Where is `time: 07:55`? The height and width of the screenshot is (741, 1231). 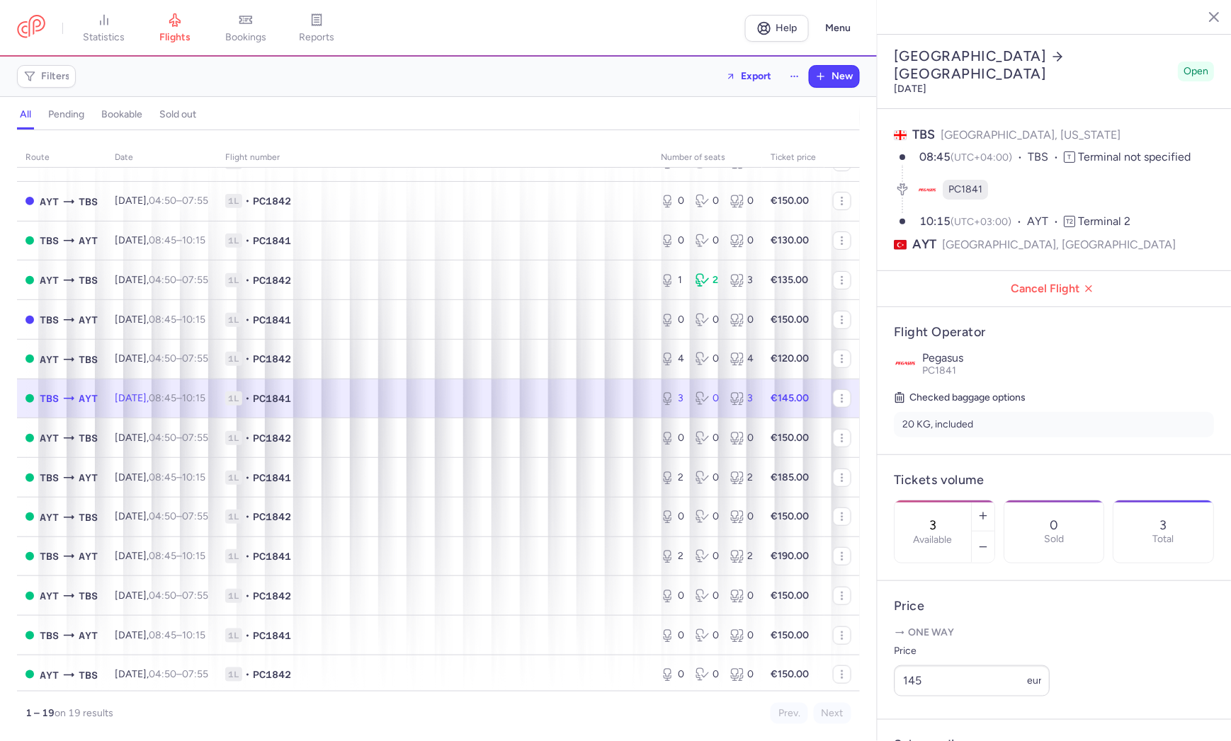 time: 07:55 is located at coordinates (195, 674).